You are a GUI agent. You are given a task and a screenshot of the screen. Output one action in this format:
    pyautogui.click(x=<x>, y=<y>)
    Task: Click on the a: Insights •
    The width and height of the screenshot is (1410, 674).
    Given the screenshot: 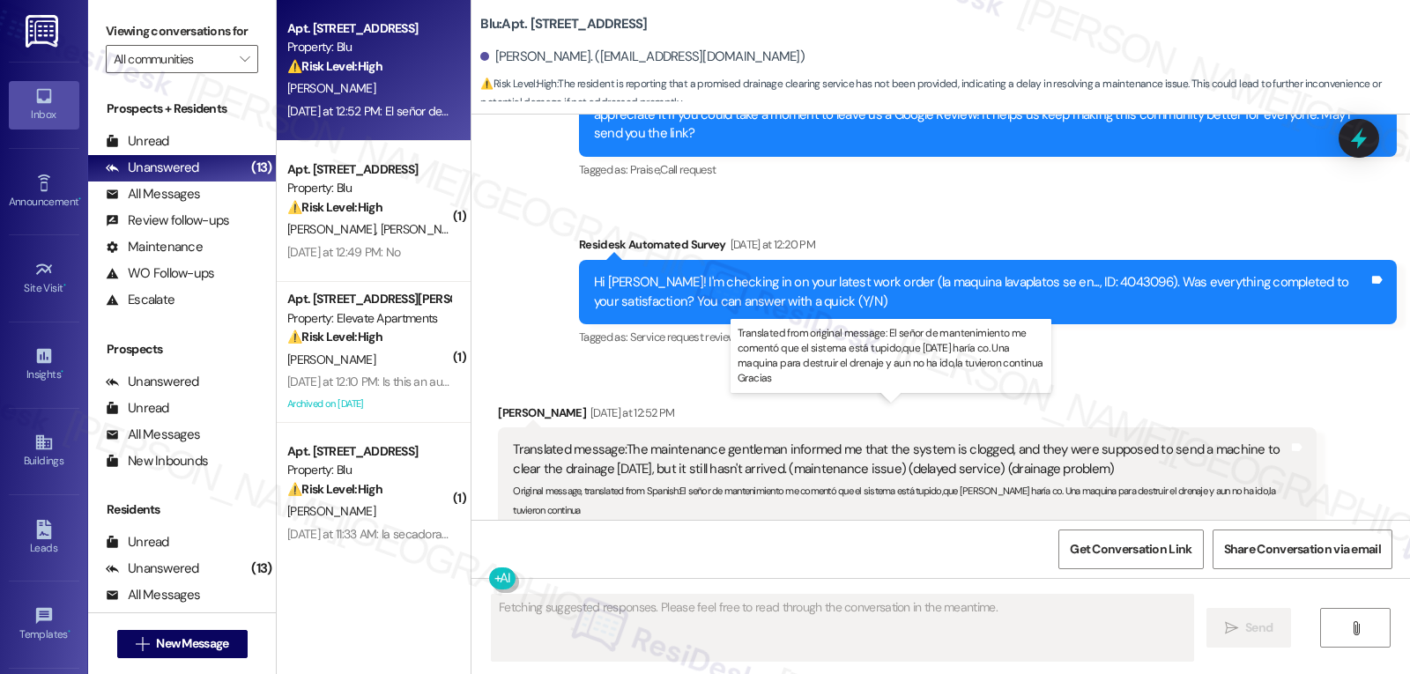 What is the action you would take?
    pyautogui.click(x=44, y=365)
    